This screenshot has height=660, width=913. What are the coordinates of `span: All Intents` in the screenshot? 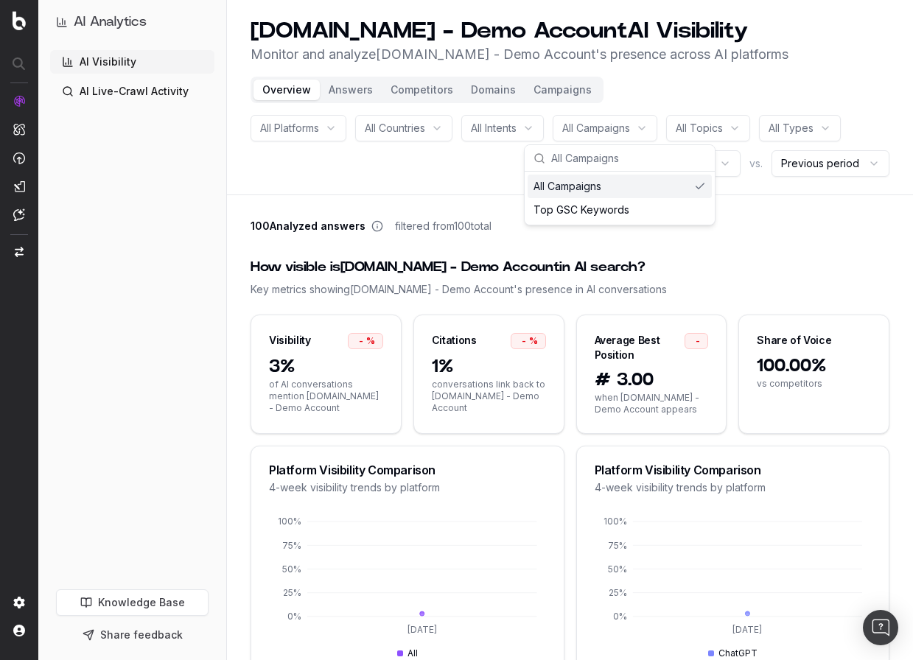 It's located at (494, 128).